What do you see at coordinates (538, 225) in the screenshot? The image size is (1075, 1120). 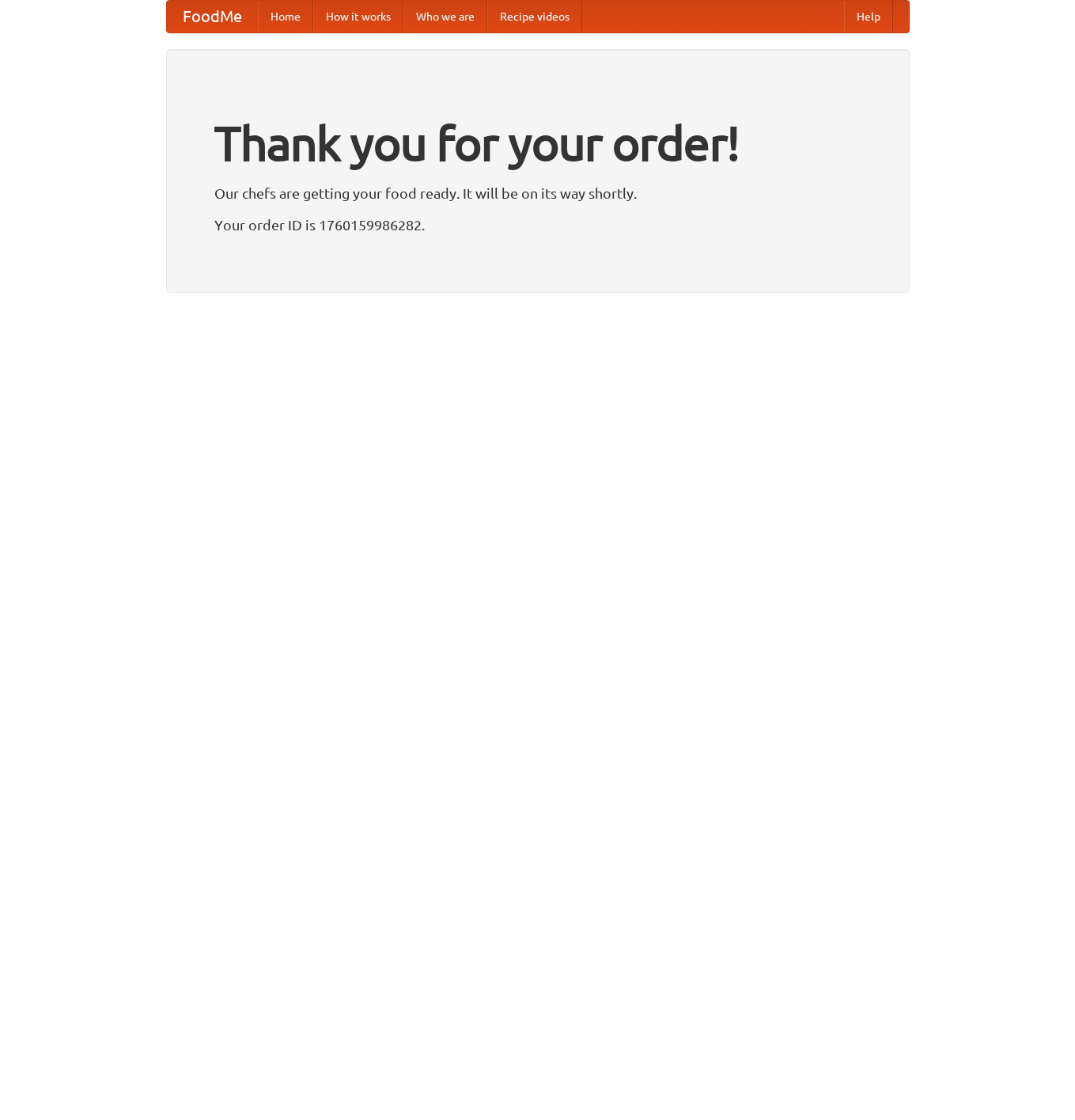 I see `p: Your order ID is 1760159986282.` at bounding box center [538, 225].